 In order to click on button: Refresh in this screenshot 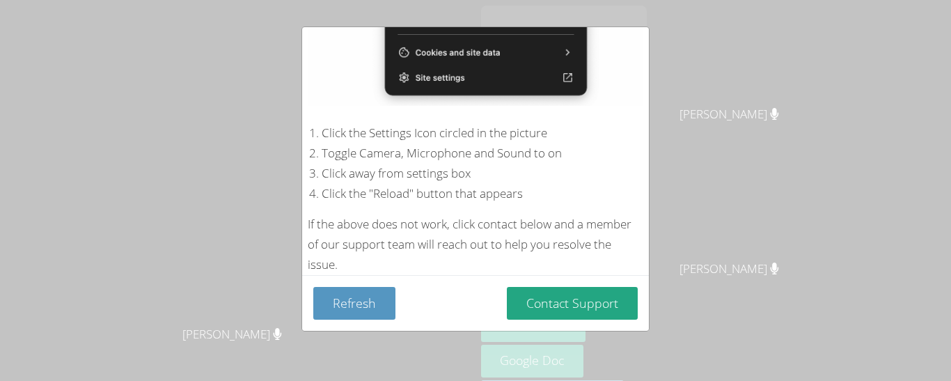, I will do `click(354, 303)`.